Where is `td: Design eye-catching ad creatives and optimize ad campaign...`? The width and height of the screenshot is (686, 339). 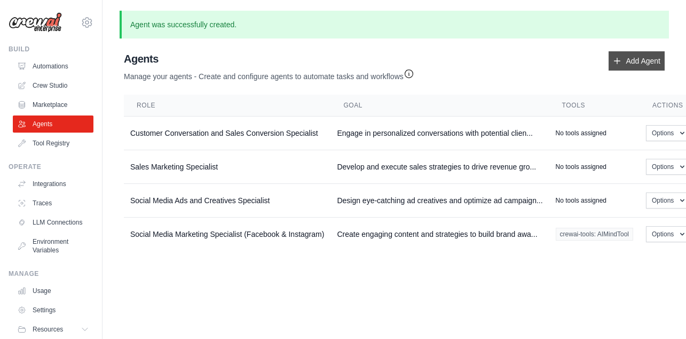 td: Design eye-catching ad creatives and optimize ad campaign... is located at coordinates (440, 200).